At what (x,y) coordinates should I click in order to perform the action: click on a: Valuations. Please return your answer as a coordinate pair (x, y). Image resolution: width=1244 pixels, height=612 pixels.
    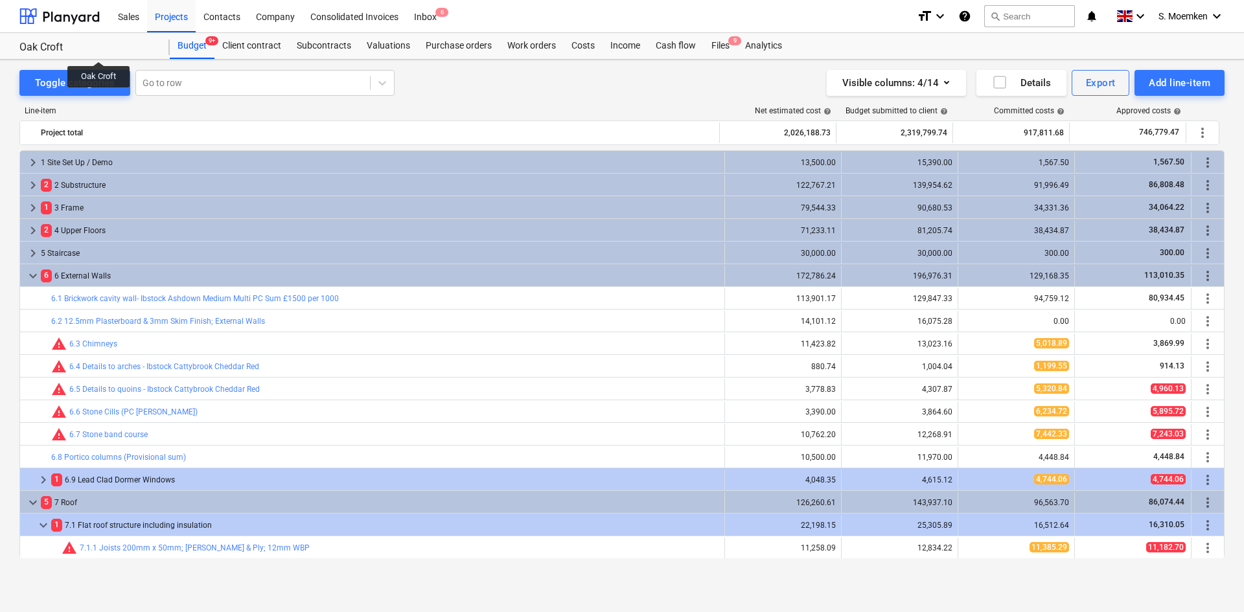
    Looking at the image, I should click on (388, 46).